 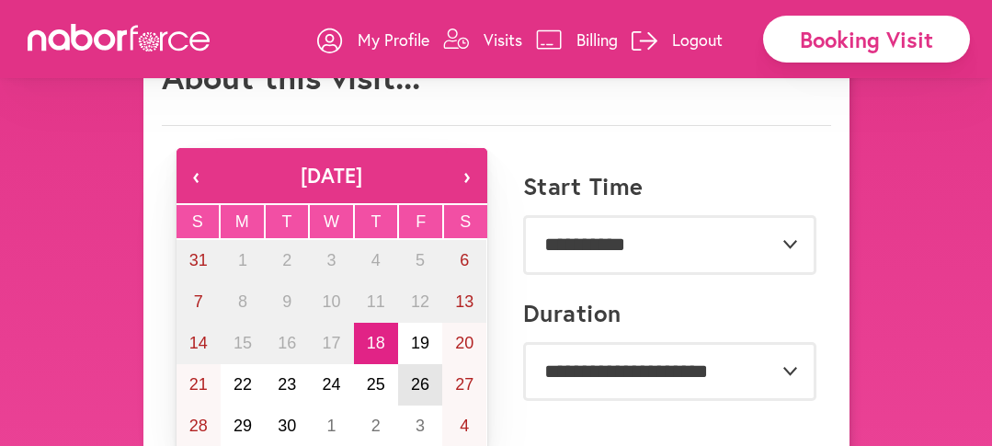 I want to click on a: Billing, so click(x=576, y=40).